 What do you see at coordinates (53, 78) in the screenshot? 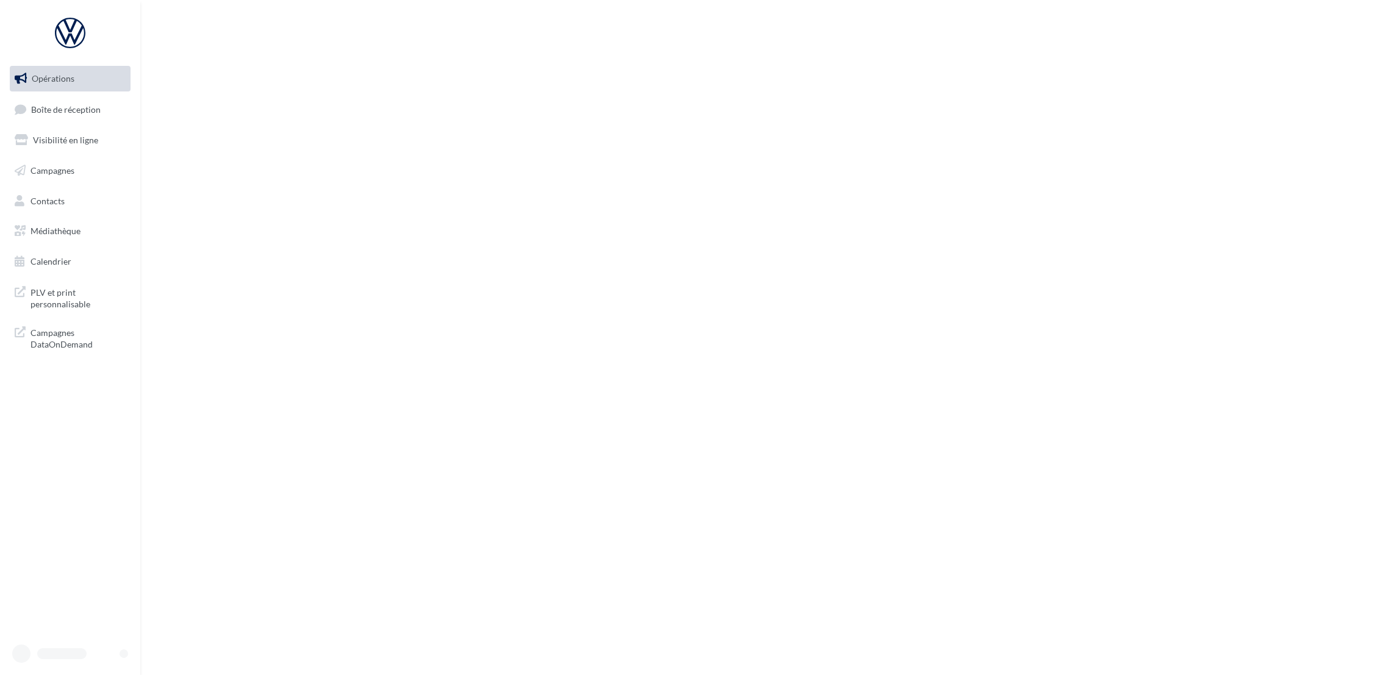
I see `span: Opérations` at bounding box center [53, 78].